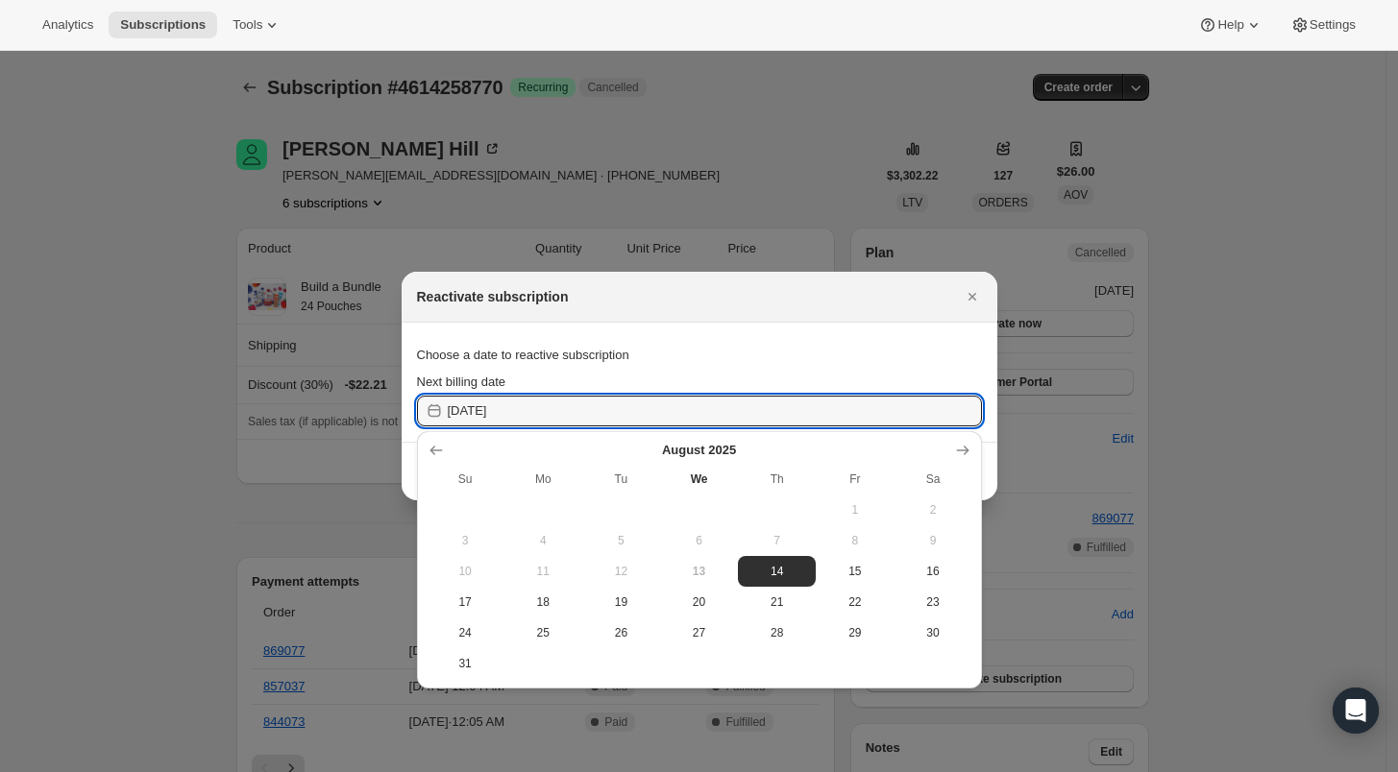 The height and width of the screenshot is (772, 1398). Describe the element at coordinates (932, 602) in the screenshot. I see `span: 23` at that location.